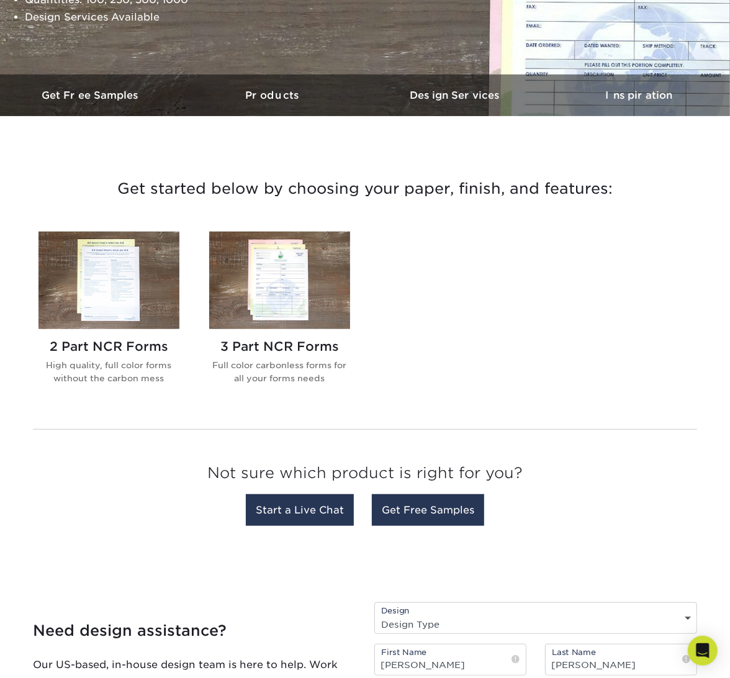 The height and width of the screenshot is (678, 730). Describe the element at coordinates (279, 371) in the screenshot. I see `p: Full color carbonless forms for all your forms needs` at that location.